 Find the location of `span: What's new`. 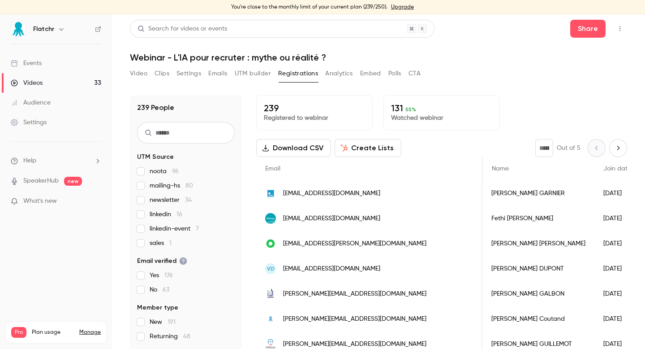

span: What's new is located at coordinates (40, 201).